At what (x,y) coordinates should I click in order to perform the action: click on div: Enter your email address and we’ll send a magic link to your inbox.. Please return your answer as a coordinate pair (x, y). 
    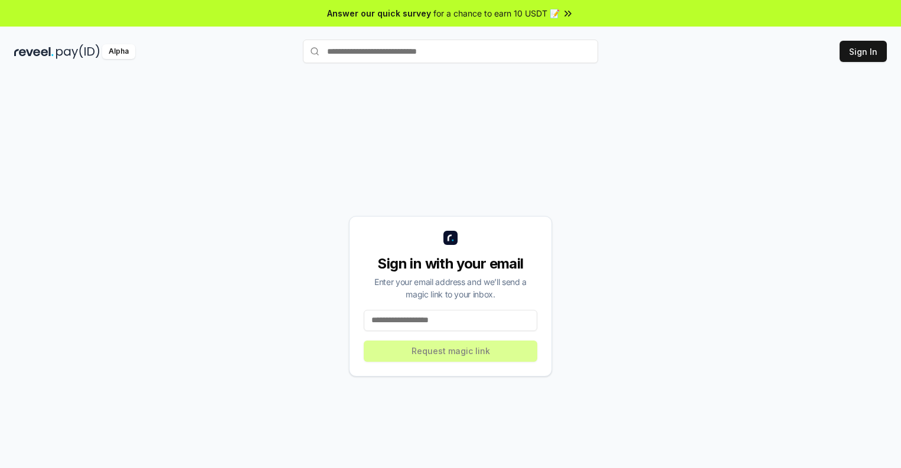
    Looking at the image, I should click on (450, 288).